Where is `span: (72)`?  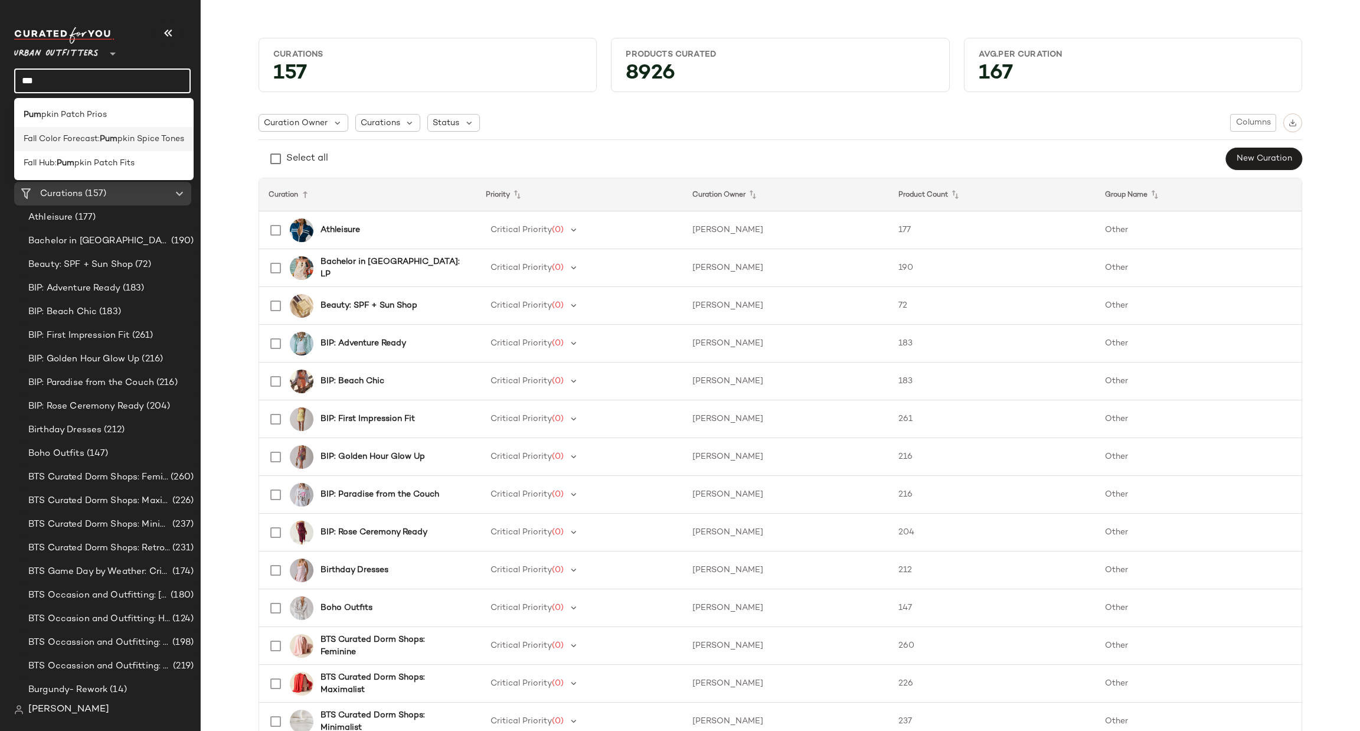
span: (72) is located at coordinates (142, 264).